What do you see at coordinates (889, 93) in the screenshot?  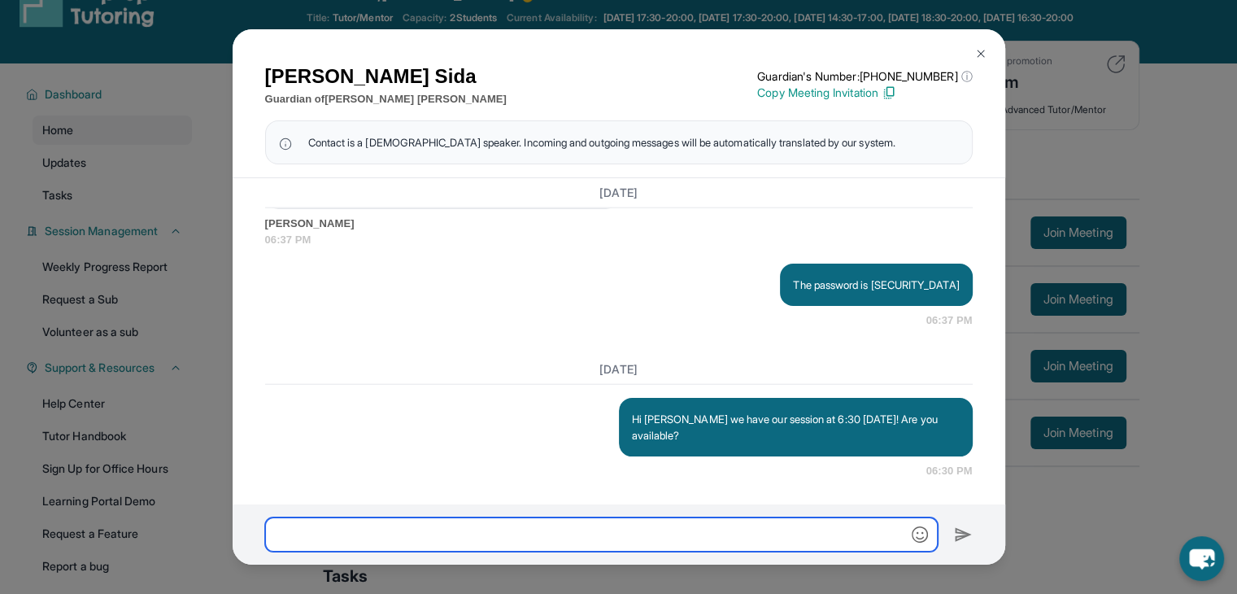 I see `img: Copy Icon` at bounding box center [889, 93].